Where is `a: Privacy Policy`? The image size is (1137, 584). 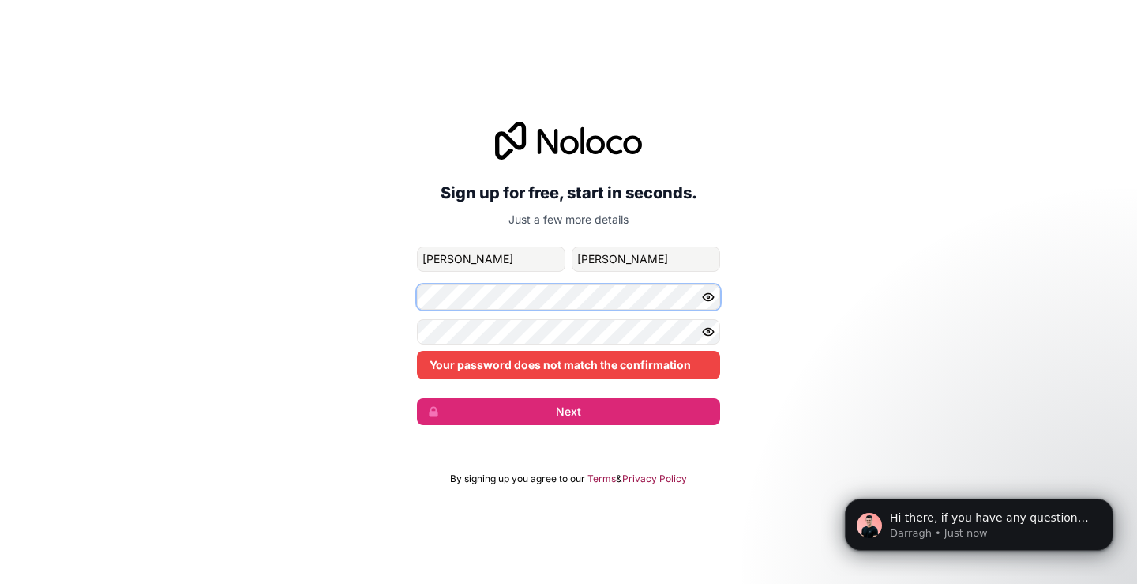
a: Privacy Policy is located at coordinates (655, 479).